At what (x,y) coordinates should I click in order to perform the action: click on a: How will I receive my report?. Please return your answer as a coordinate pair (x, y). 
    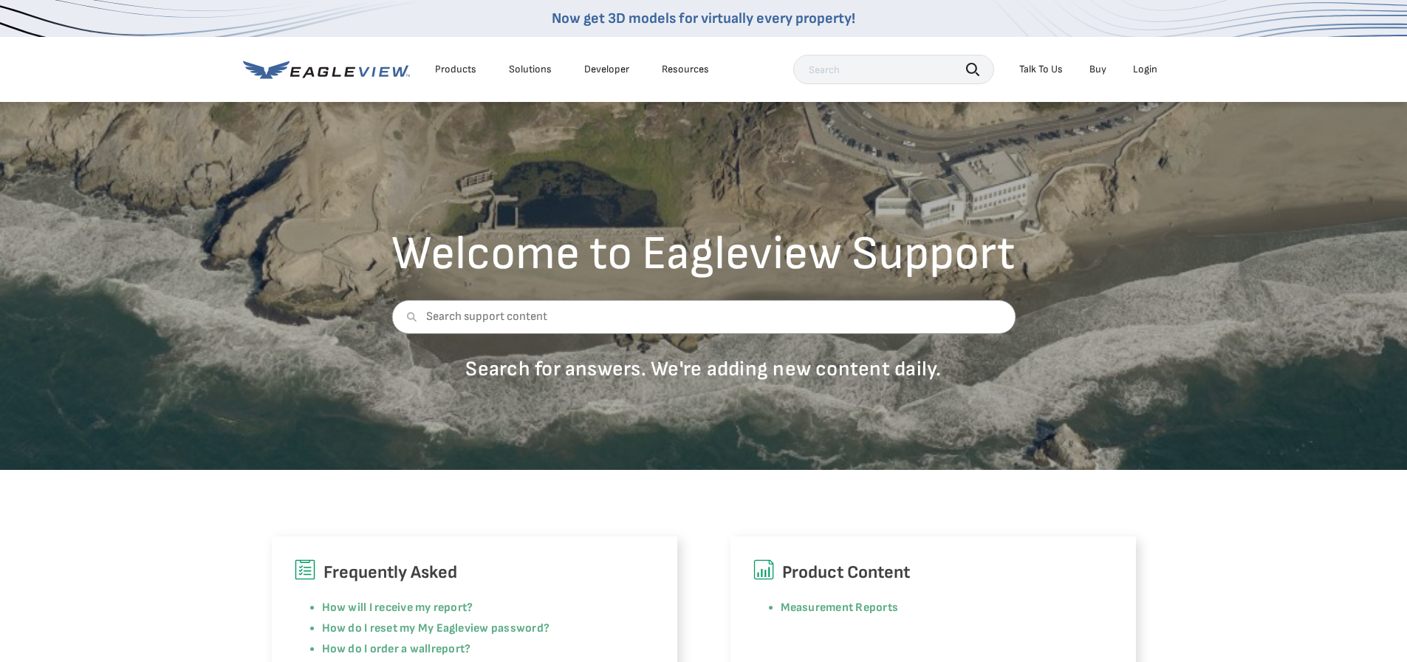
    Looking at the image, I should click on (397, 607).